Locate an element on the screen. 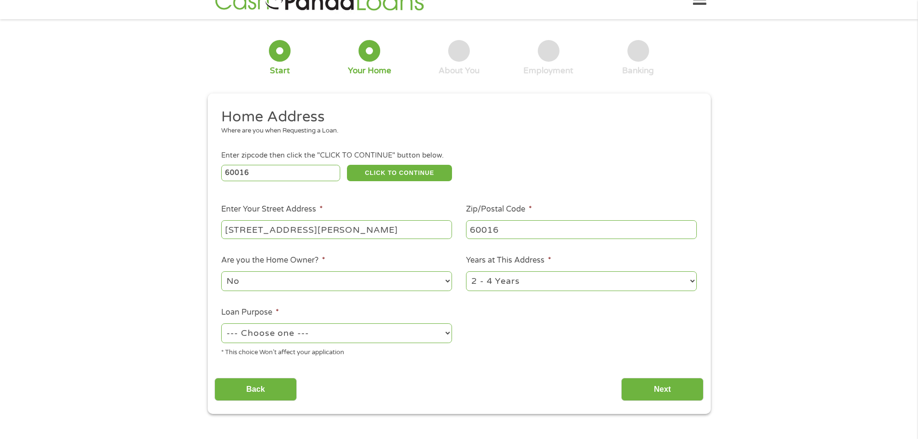 The height and width of the screenshot is (439, 918). label: Are you the Home Owner? is located at coordinates (273, 260).